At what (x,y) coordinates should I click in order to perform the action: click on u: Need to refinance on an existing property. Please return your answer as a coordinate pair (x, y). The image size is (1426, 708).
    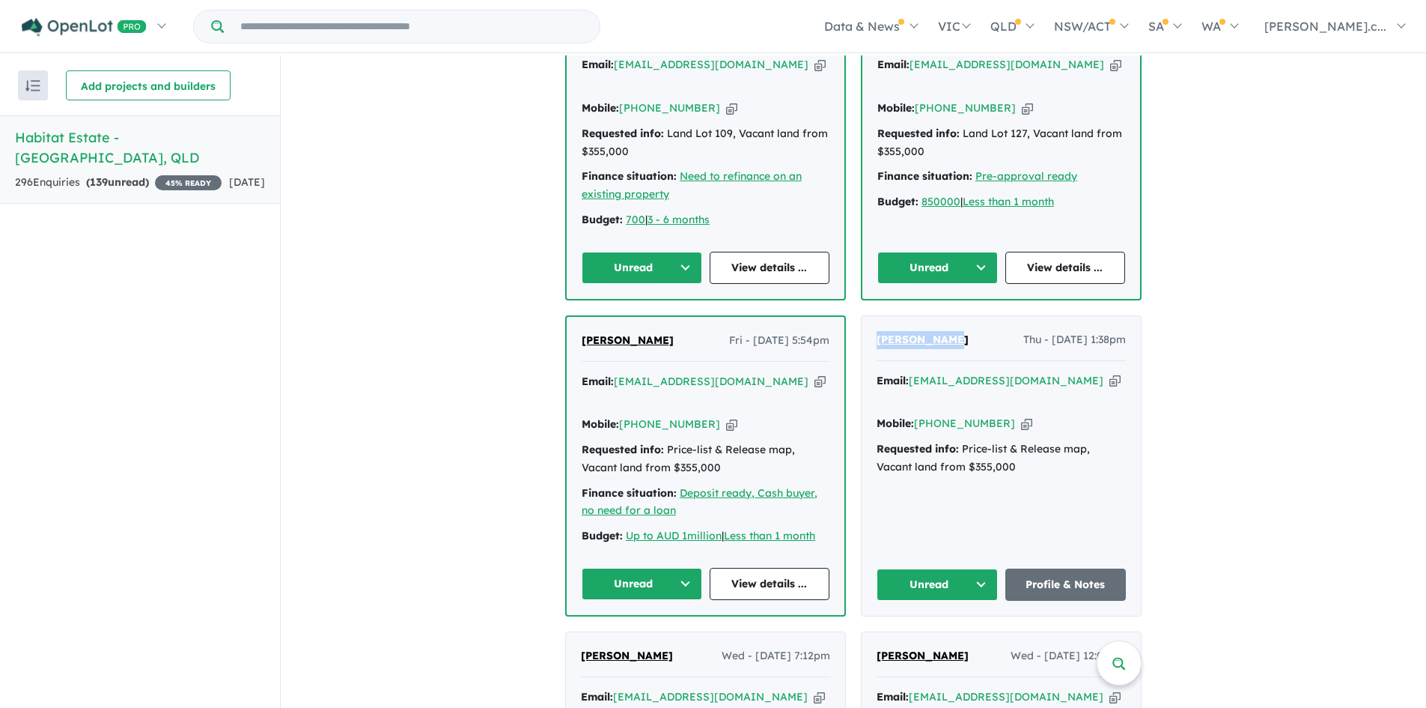
    Looking at the image, I should click on (692, 185).